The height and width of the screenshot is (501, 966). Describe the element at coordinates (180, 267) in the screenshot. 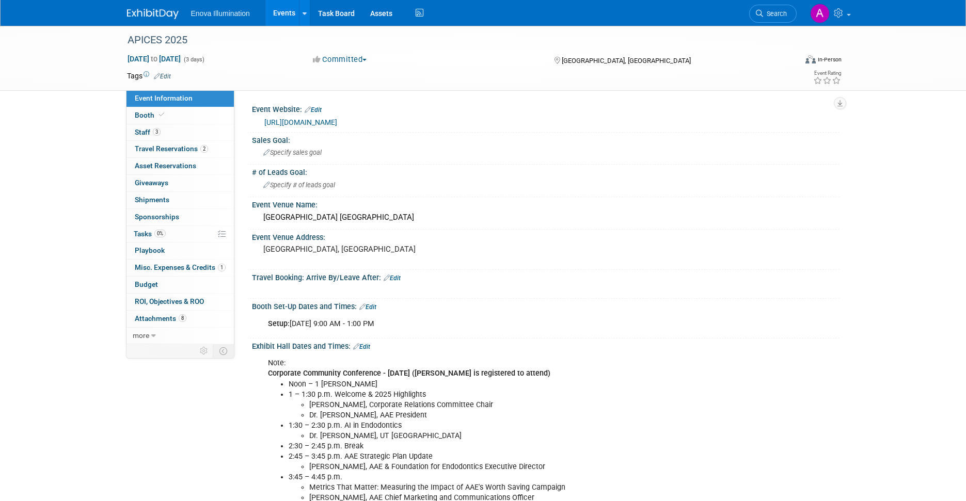

I see `span: Misc. Expenses & Credits` at that location.